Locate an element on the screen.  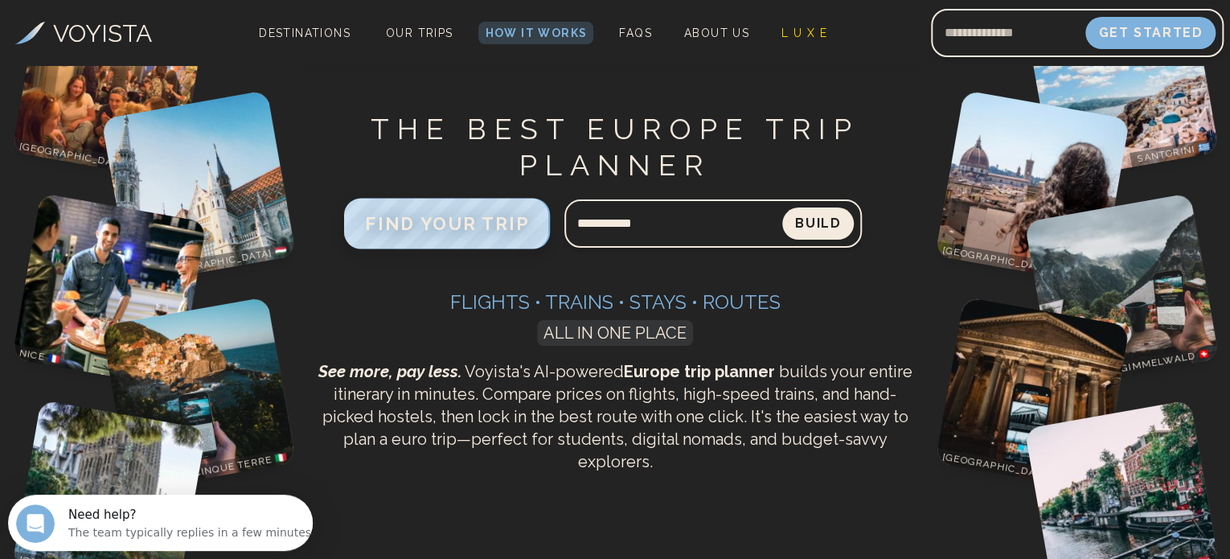
span: ALL IN ONE PLACE is located at coordinates (615, 333).